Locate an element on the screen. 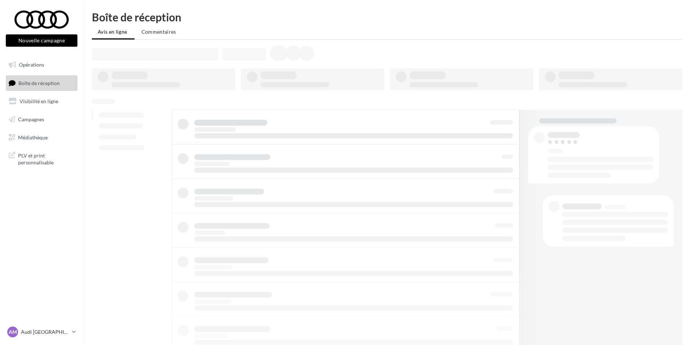  span: Opérations is located at coordinates (31, 64).